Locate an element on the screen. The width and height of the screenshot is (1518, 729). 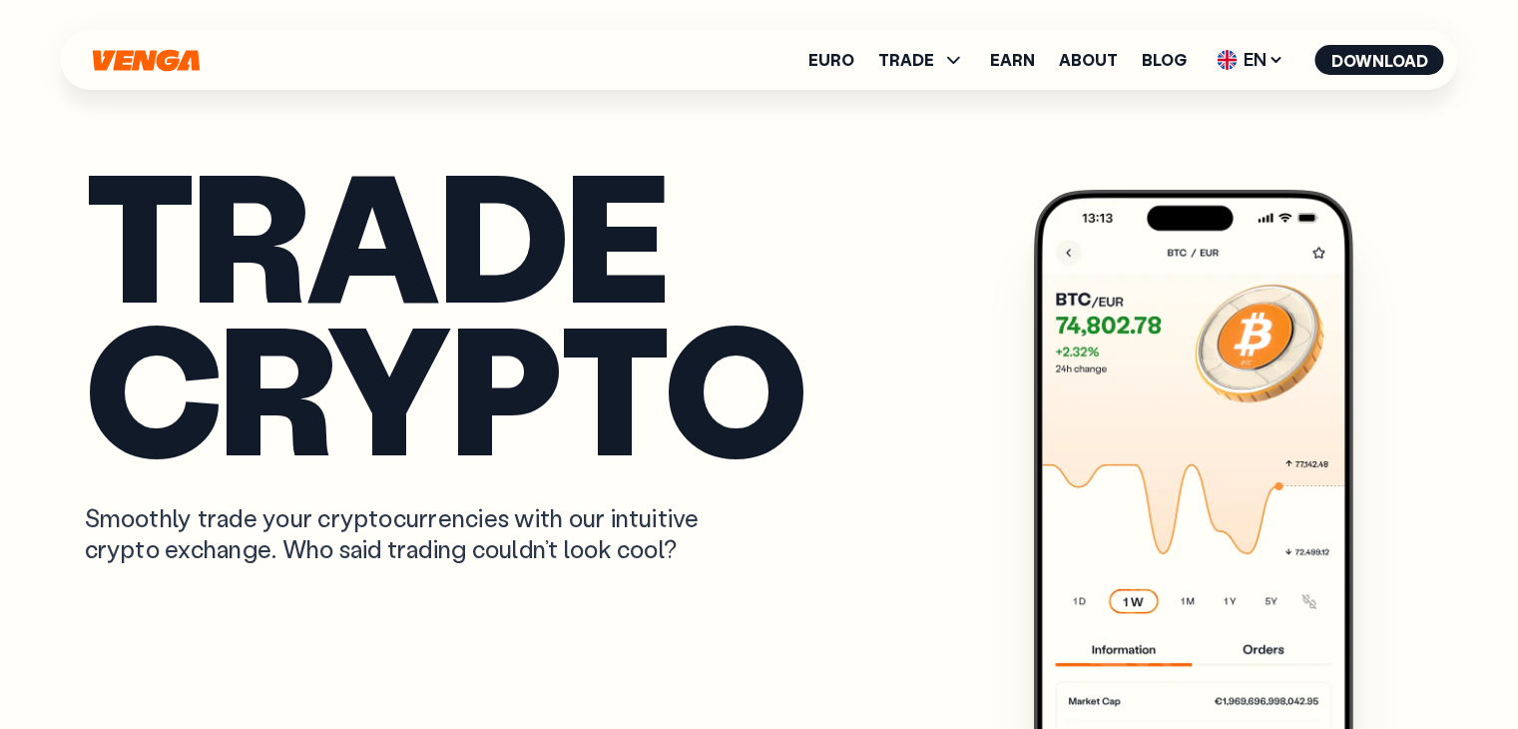
a: Download is located at coordinates (1379, 60).